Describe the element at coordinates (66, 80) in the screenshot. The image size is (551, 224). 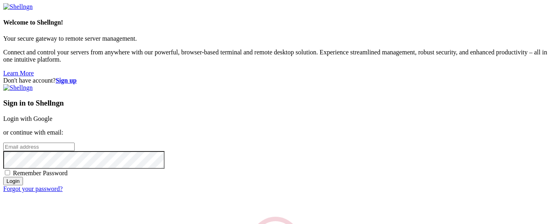
I see `strong: Sign up` at that location.